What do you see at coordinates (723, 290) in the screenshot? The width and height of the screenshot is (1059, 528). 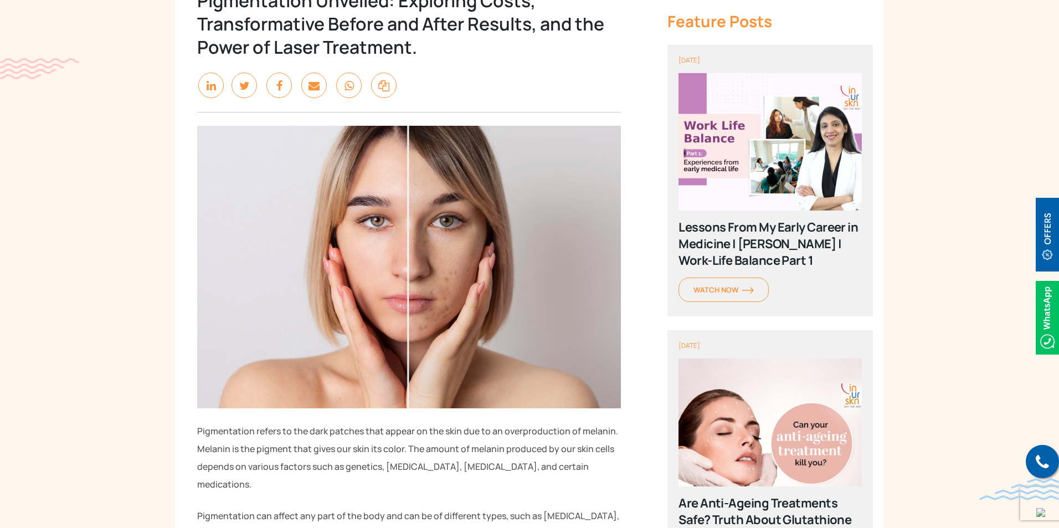 I see `span: Watch Now` at bounding box center [723, 290].